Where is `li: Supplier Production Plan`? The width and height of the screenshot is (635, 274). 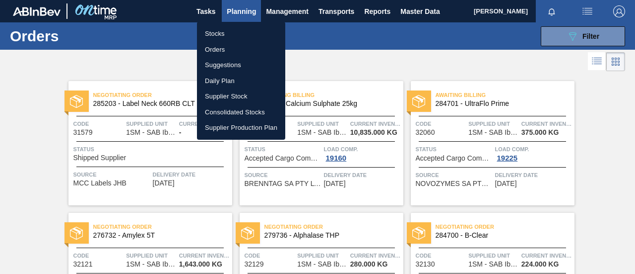 li: Supplier Production Plan is located at coordinates (241, 128).